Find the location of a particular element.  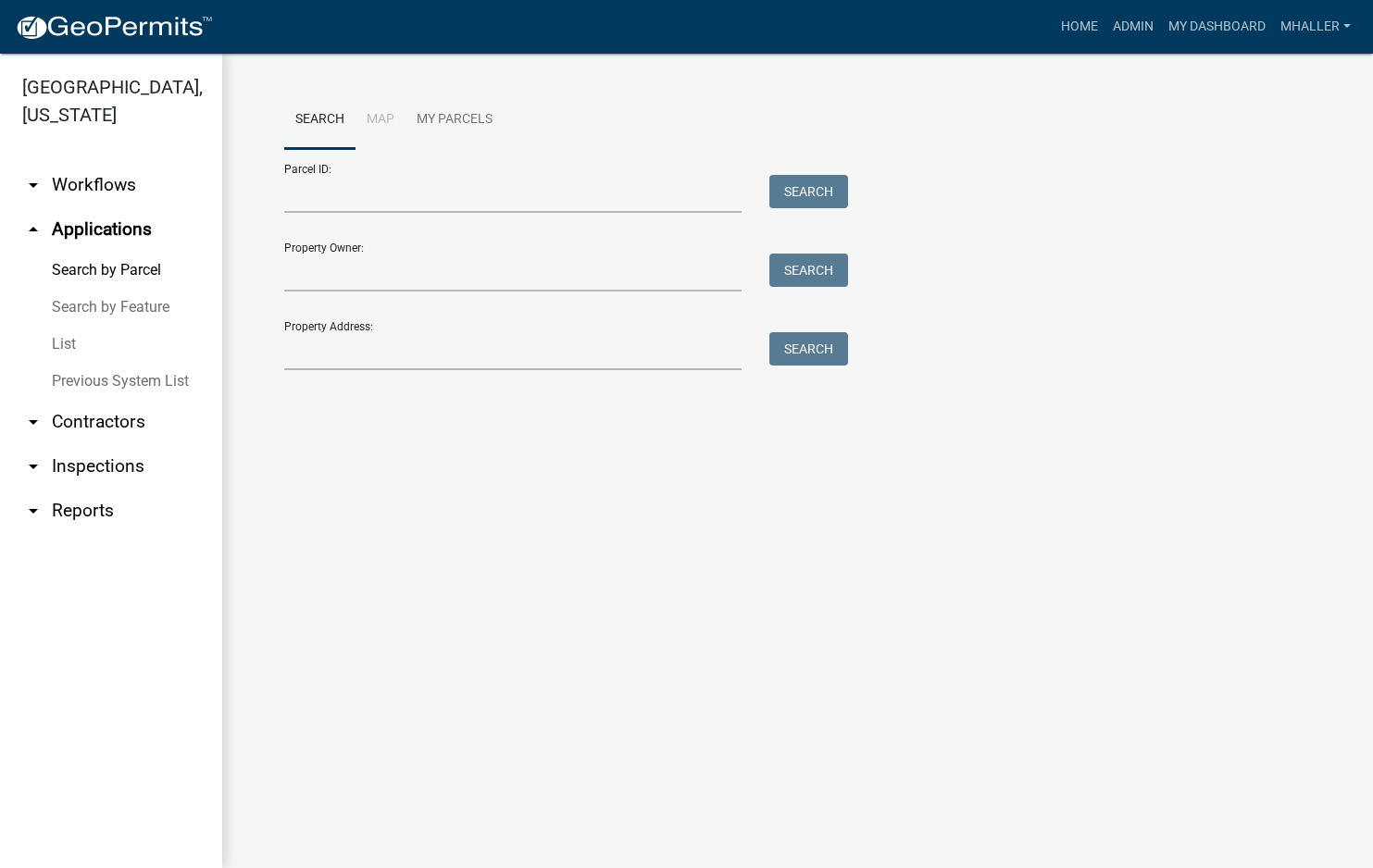

a: mhaller is located at coordinates (1315, 27).